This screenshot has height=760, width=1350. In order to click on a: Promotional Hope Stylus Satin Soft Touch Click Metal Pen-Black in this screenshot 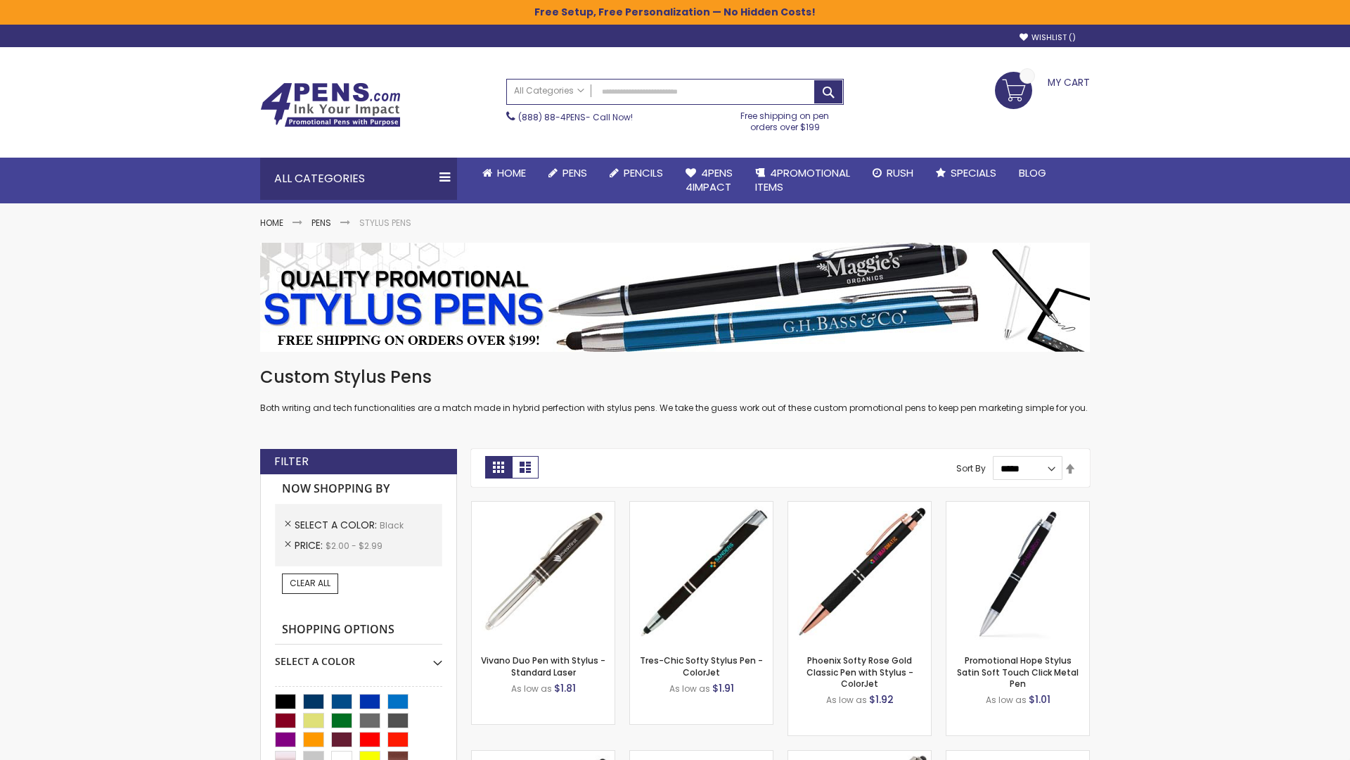, I will do `click(1018, 506)`.